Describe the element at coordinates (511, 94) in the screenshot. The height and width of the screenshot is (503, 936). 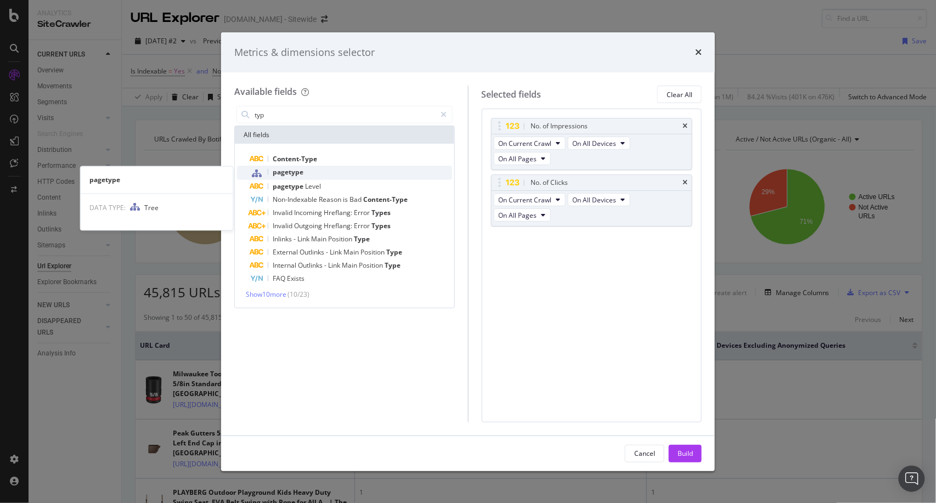
I see `div: Selected fields` at that location.